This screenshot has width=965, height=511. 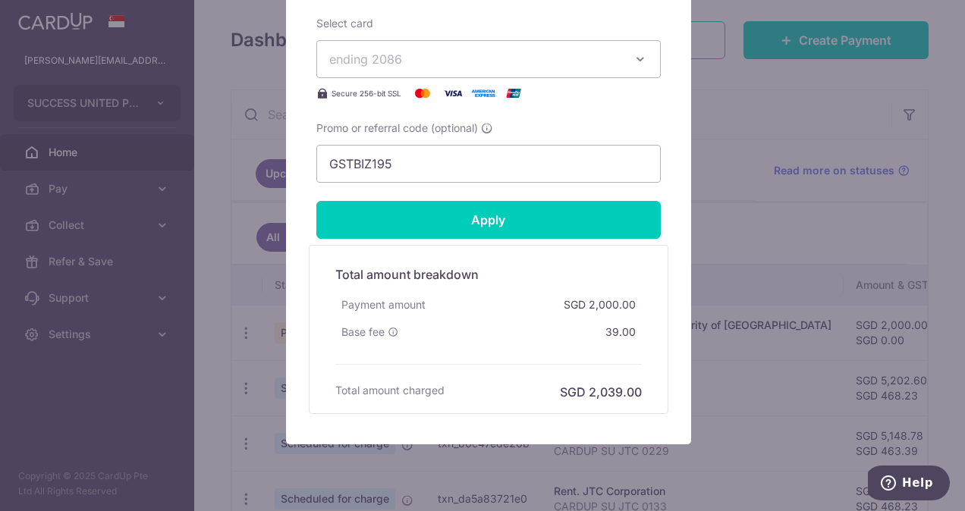 What do you see at coordinates (366, 59) in the screenshot?
I see `span: ending 2086` at bounding box center [366, 59].